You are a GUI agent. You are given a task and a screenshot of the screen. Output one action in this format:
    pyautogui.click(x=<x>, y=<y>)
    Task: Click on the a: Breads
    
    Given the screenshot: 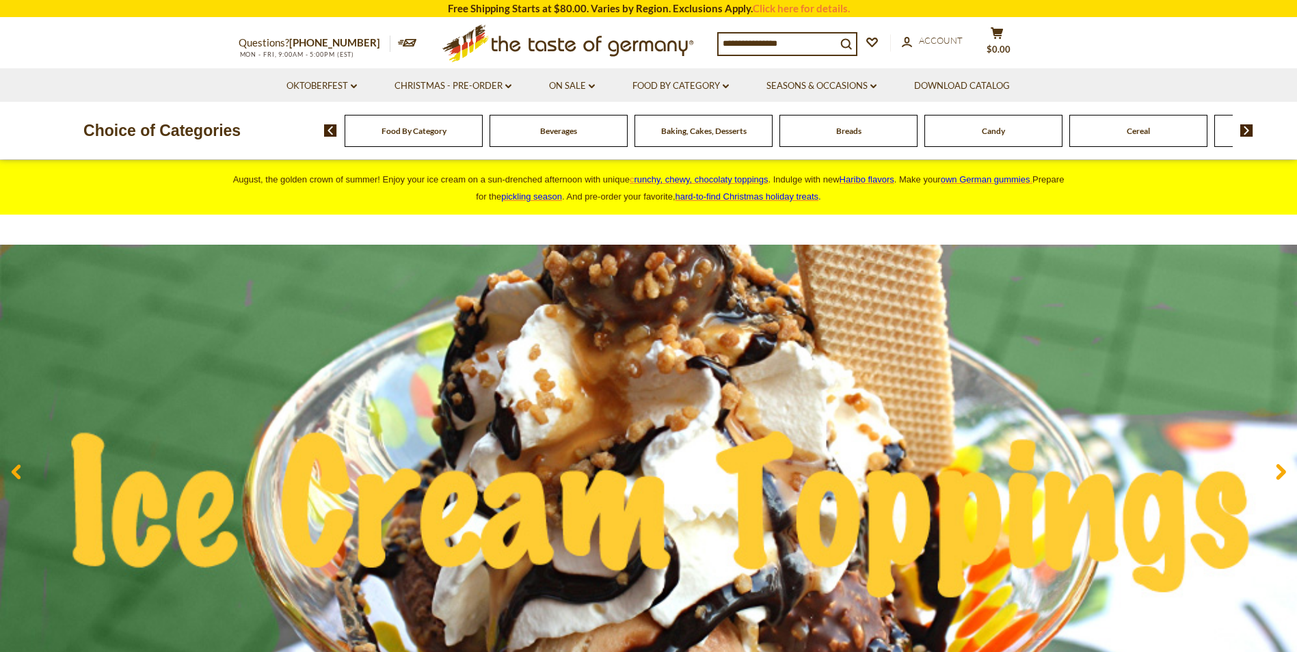 What is the action you would take?
    pyautogui.click(x=849, y=131)
    